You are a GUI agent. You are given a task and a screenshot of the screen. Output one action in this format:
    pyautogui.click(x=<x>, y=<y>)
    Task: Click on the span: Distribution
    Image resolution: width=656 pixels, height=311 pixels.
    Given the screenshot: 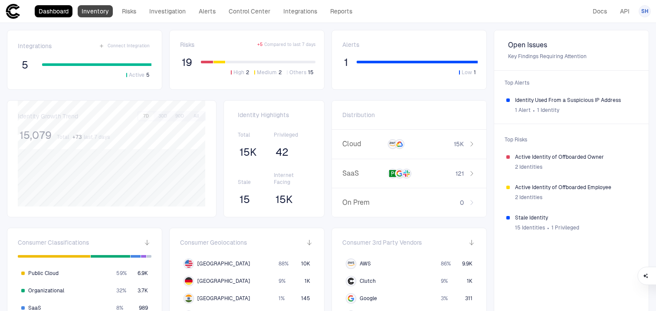 What is the action you would take?
    pyautogui.click(x=358, y=115)
    